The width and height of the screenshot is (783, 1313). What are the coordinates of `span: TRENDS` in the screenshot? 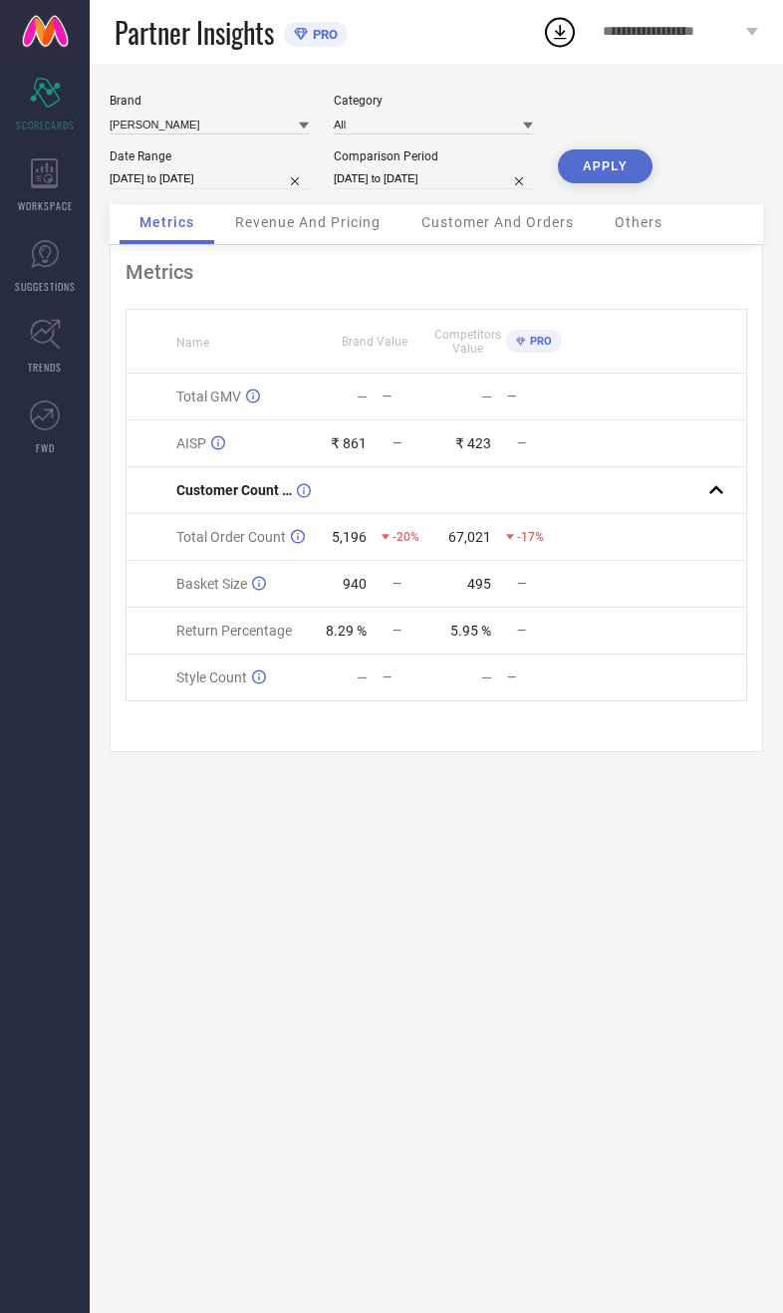 It's located at (45, 367).